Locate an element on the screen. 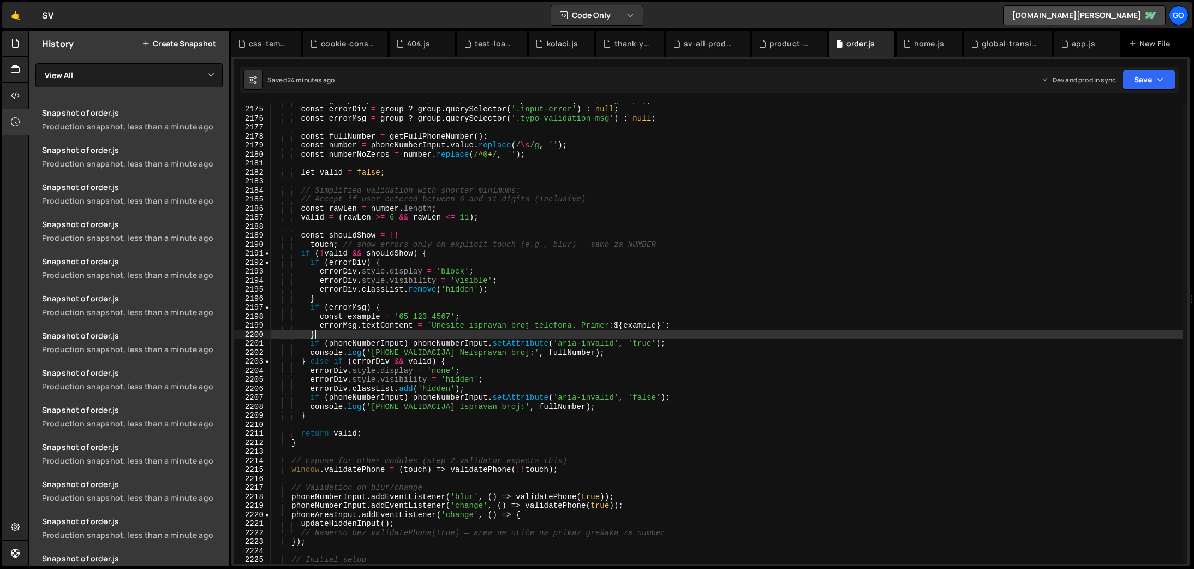 This screenshot has width=1194, height=569. div: 2196 is located at coordinates (252, 299).